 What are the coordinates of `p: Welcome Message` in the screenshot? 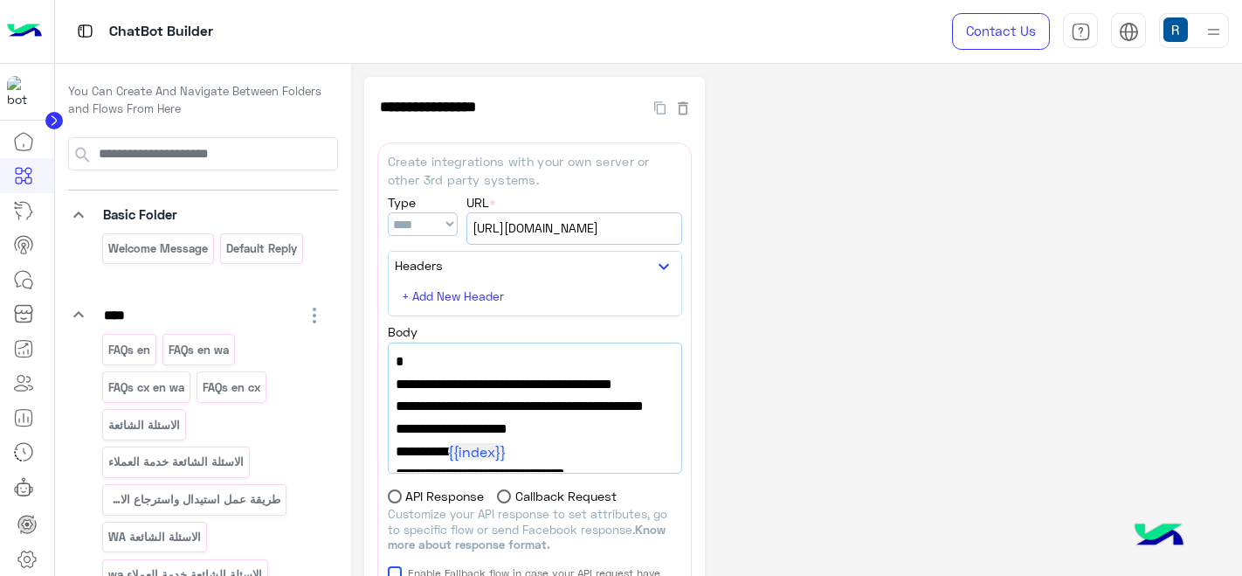 It's located at (157, 248).